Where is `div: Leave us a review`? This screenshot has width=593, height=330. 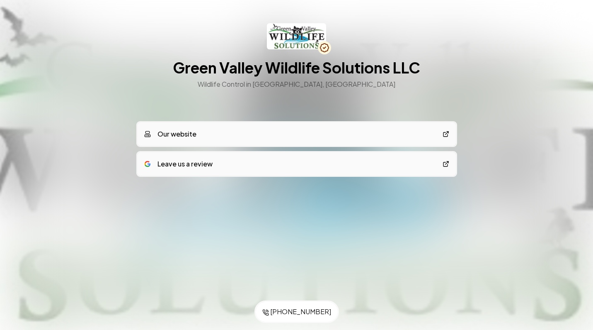
div: Leave us a review is located at coordinates (178, 164).